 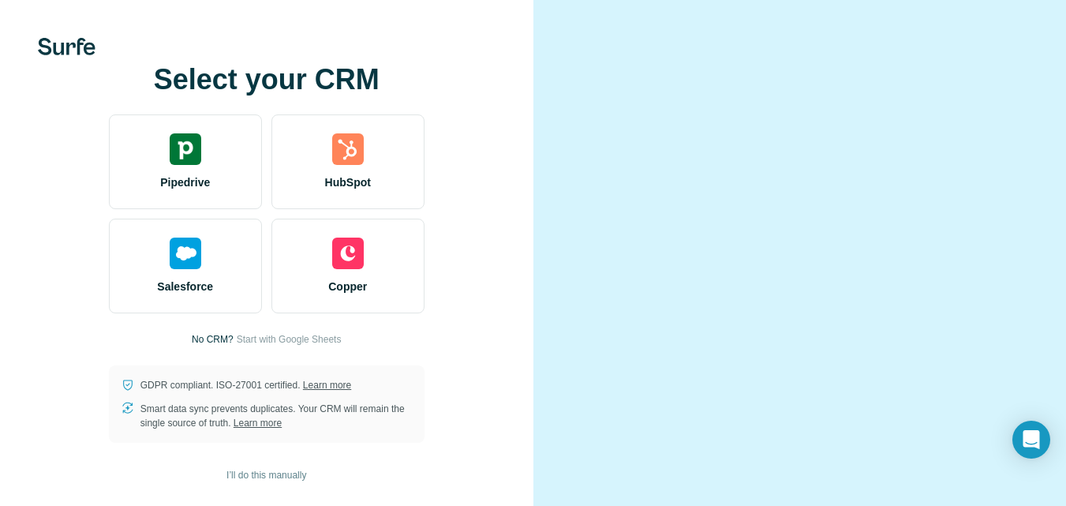 What do you see at coordinates (348, 253) in the screenshot?
I see `img: copper's logo` at bounding box center [348, 253].